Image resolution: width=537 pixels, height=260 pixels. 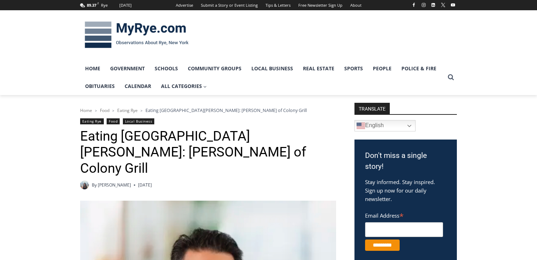 I want to click on img: MyRye.com, so click(x=137, y=35).